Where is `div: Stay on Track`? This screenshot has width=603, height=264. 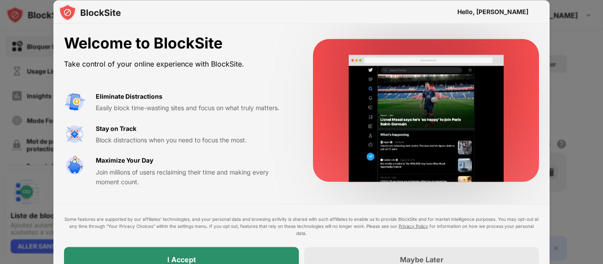
div: Stay on Track is located at coordinates (116, 128).